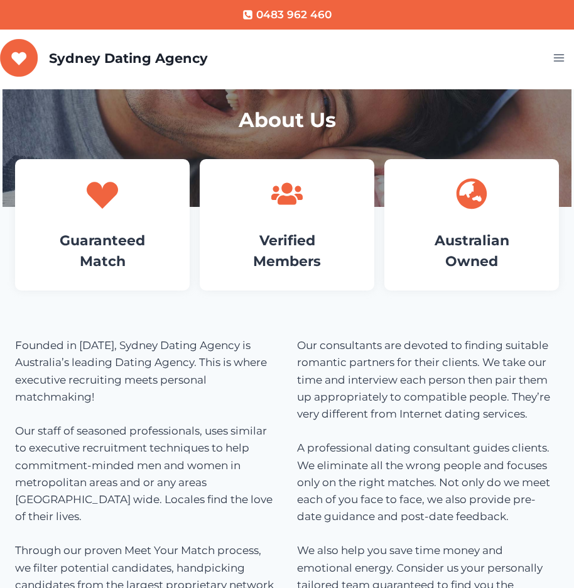 The image size is (574, 588). What do you see at coordinates (294, 14) in the screenshot?
I see `span: 0483 962 460` at bounding box center [294, 14].